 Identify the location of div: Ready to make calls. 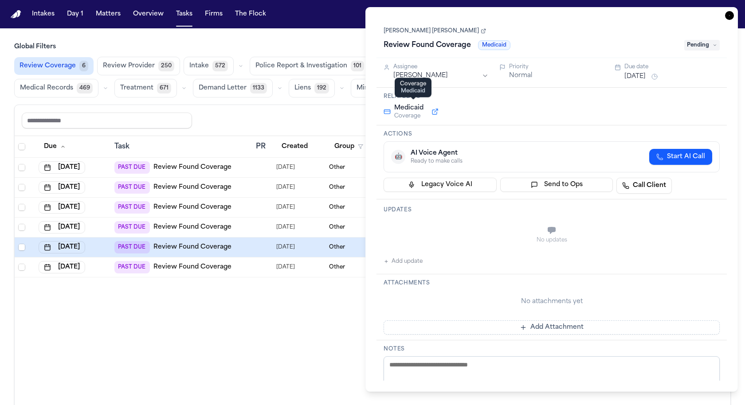
(436, 161).